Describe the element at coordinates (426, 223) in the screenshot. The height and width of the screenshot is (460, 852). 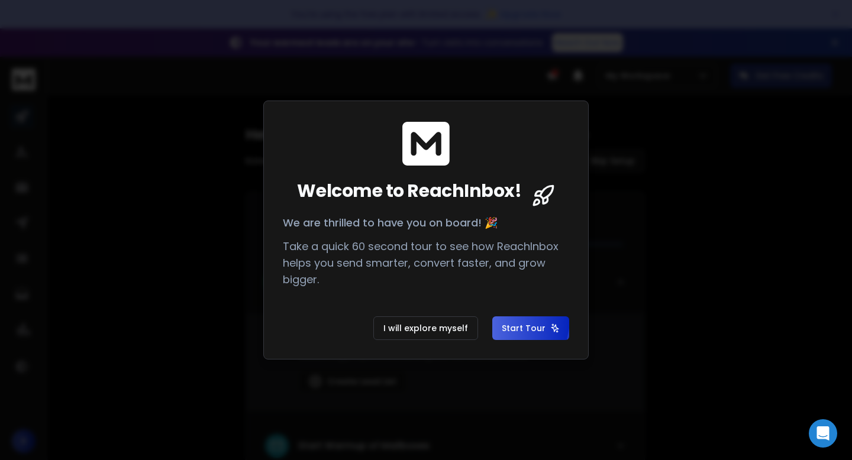
I see `p: We are thrilled to have you on board! 🎉` at that location.